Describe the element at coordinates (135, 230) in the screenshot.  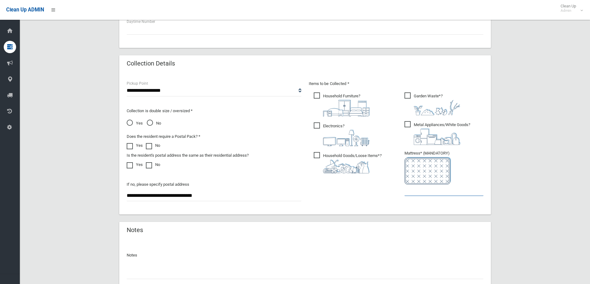
I see `header: Notes` at that location.